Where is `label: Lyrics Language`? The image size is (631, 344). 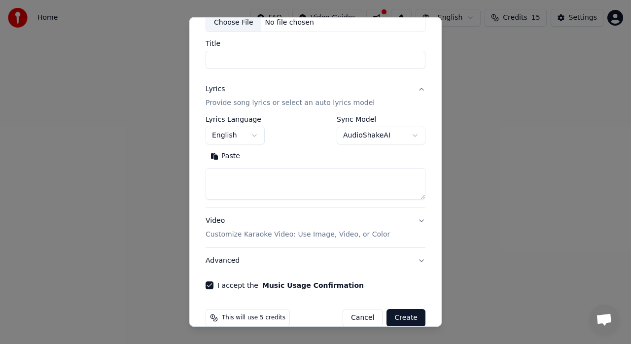 label: Lyrics Language is located at coordinates (235, 119).